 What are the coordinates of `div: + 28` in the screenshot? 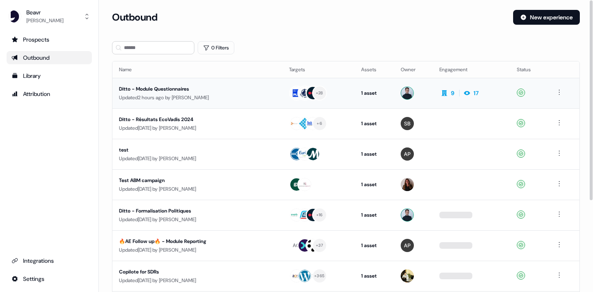 It's located at (319, 93).